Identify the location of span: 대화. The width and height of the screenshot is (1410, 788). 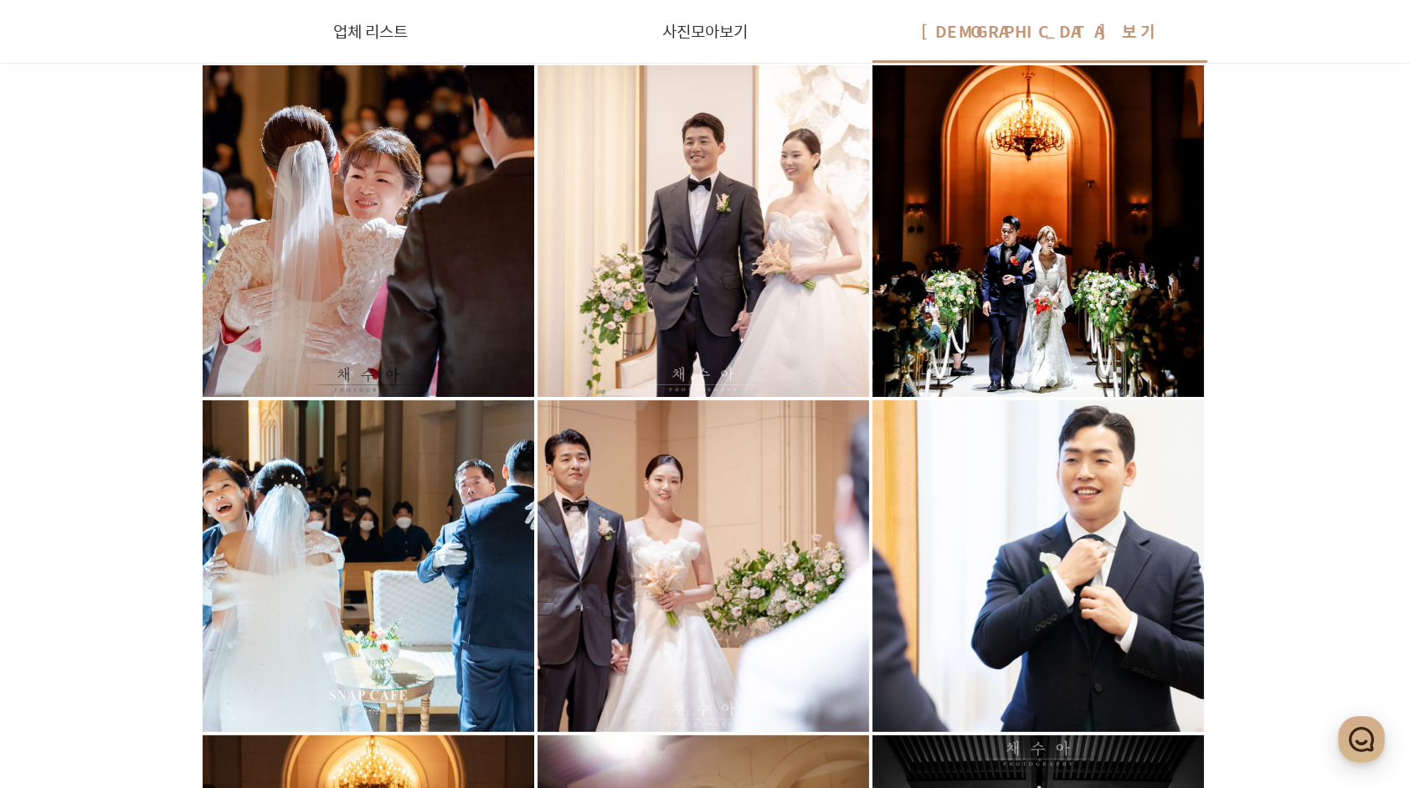
(163, 563).